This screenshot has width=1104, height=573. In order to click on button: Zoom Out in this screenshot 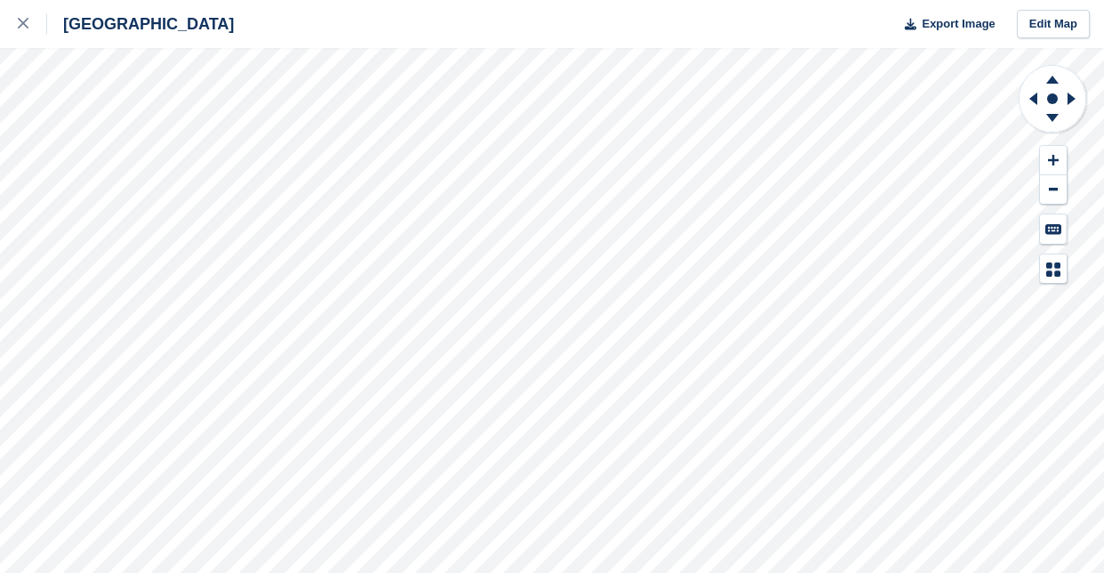, I will do `click(1054, 190)`.